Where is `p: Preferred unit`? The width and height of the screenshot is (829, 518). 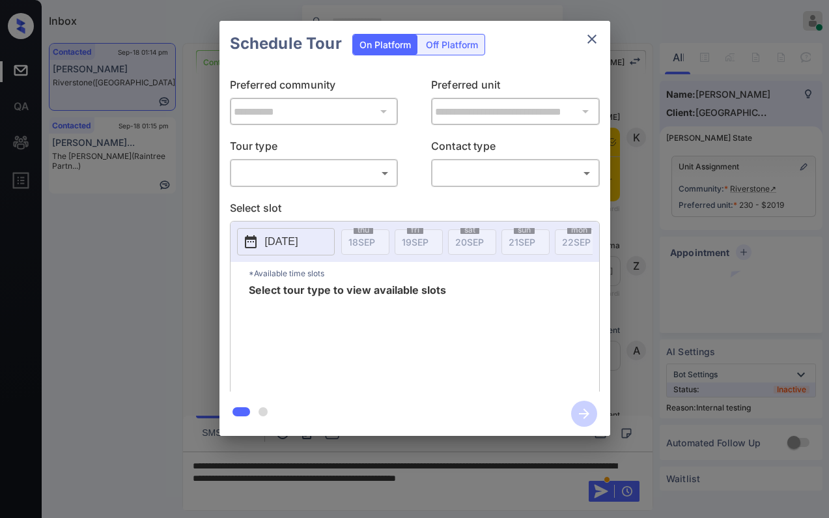
p: Preferred unit is located at coordinates (515, 87).